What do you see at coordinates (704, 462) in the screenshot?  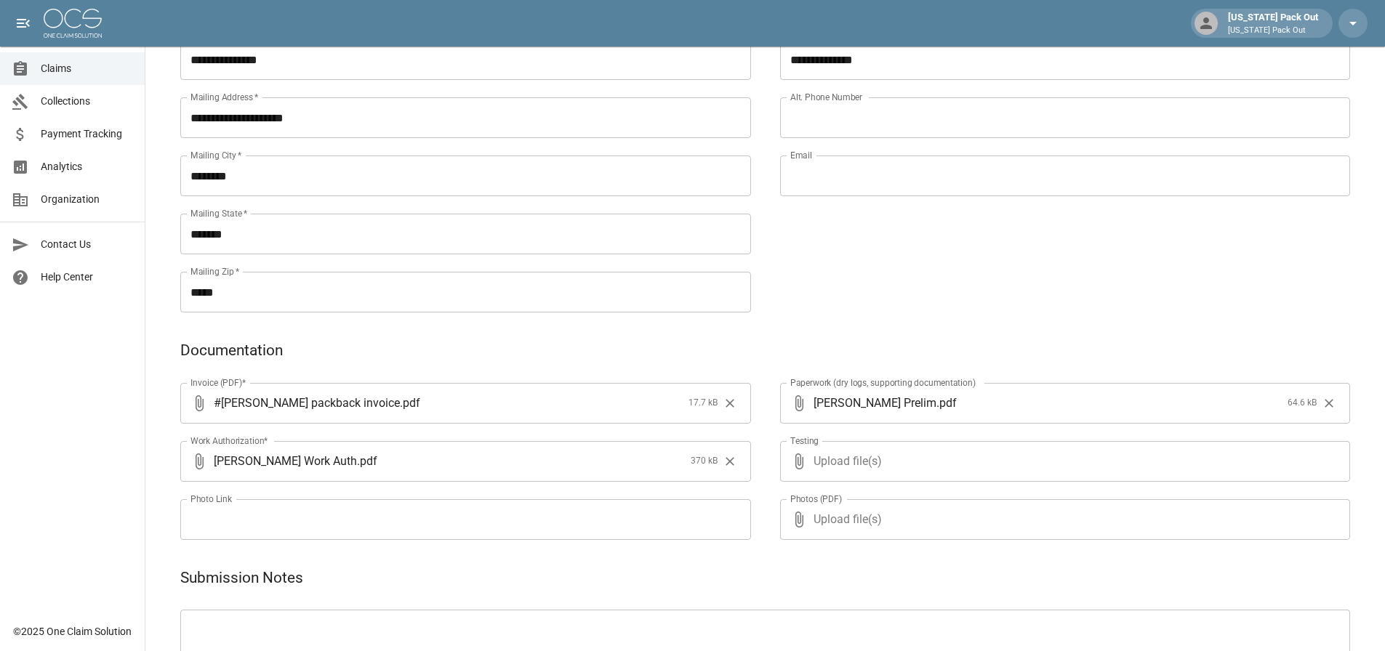 I see `span: 370 kB` at bounding box center [704, 462].